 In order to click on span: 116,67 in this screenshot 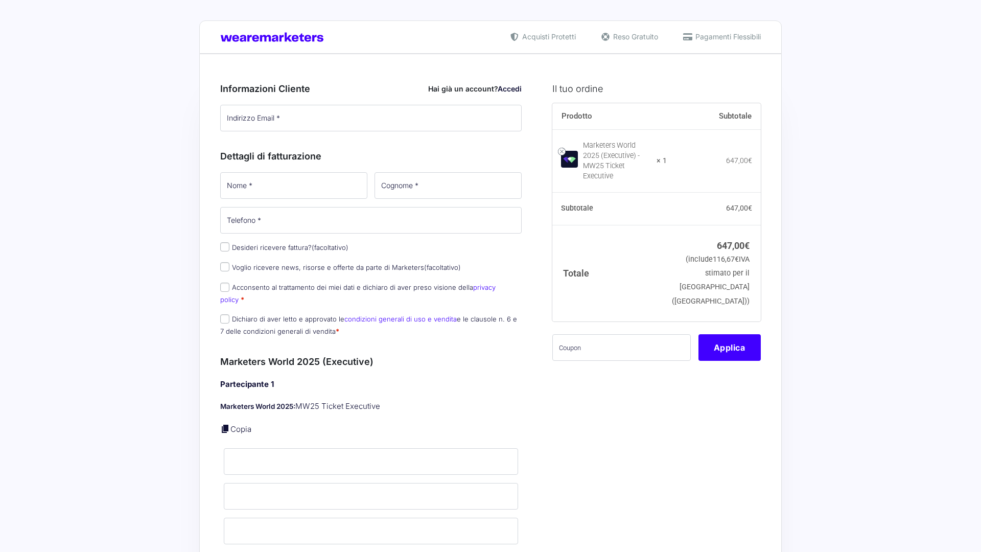, I will do `click(725, 259)`.